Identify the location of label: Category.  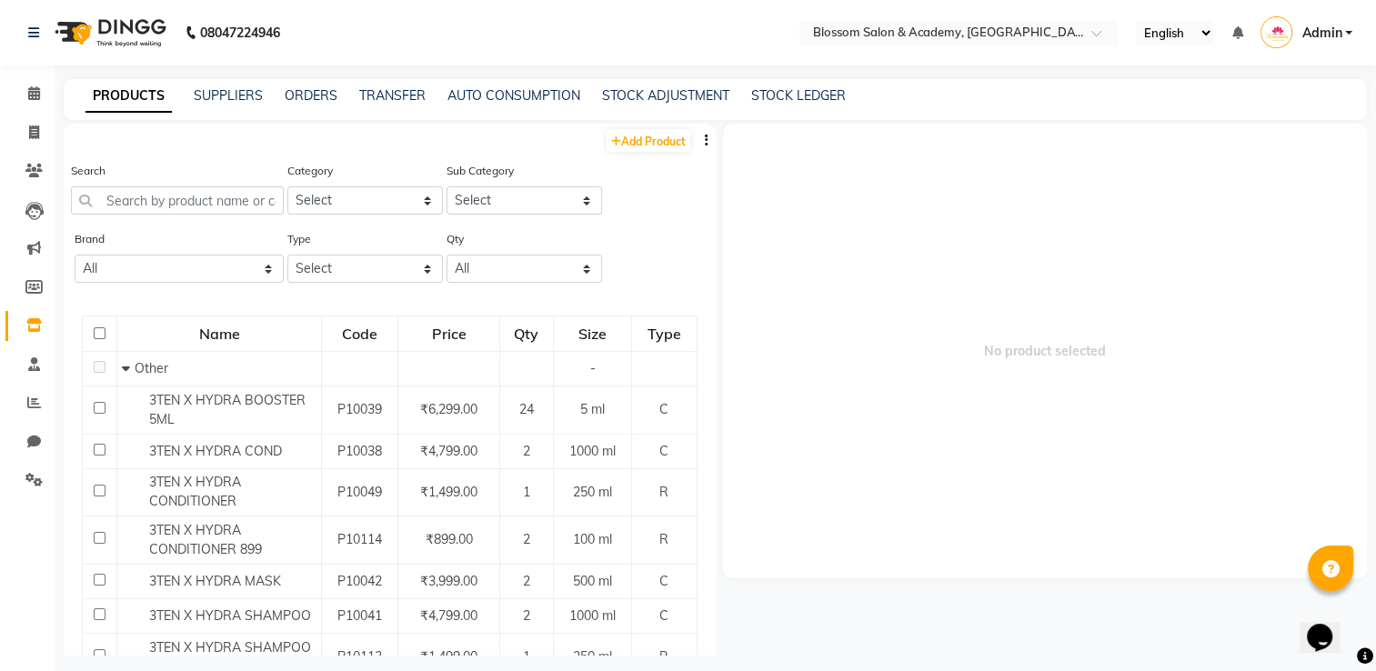
(310, 171).